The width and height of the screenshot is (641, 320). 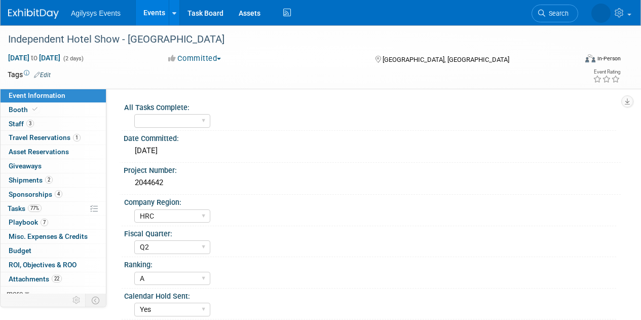 What do you see at coordinates (96, 13) in the screenshot?
I see `span: Agilysys Events` at bounding box center [96, 13].